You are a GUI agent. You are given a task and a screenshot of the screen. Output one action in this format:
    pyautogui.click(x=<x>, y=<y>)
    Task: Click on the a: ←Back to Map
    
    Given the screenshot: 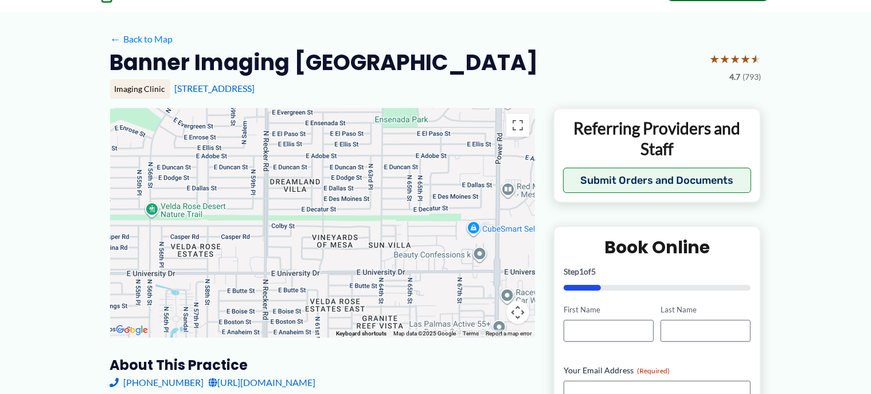 What is the action you would take?
    pyautogui.click(x=141, y=39)
    